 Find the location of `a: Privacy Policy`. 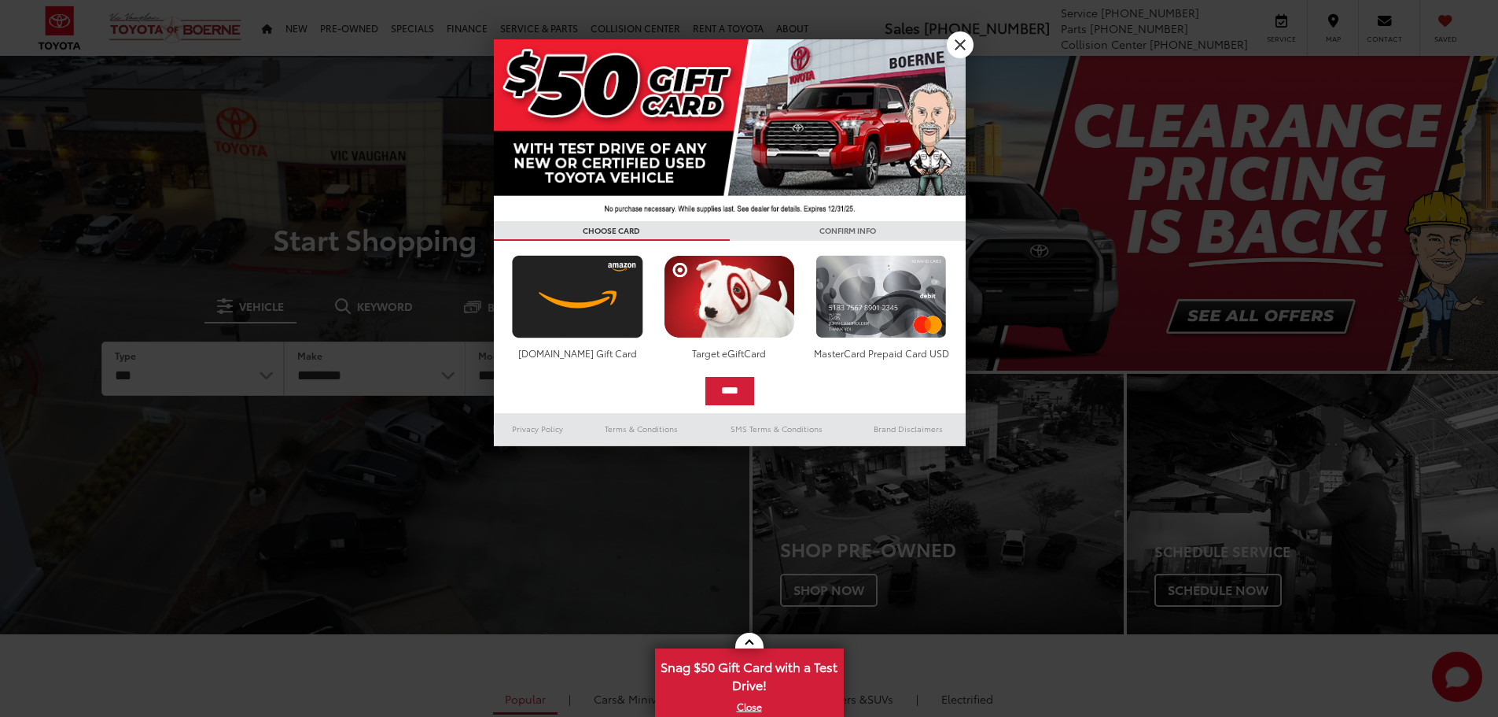

a: Privacy Policy is located at coordinates (538, 429).